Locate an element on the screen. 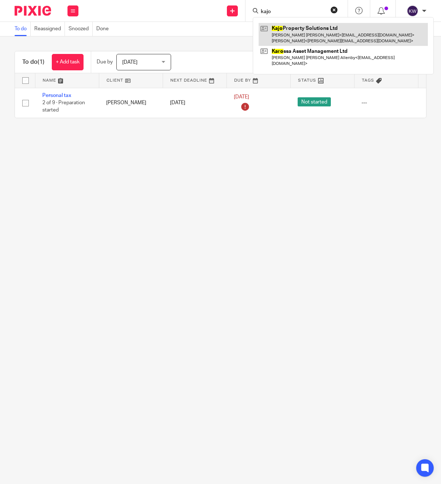 The width and height of the screenshot is (441, 484). a: + Add task is located at coordinates (67, 62).